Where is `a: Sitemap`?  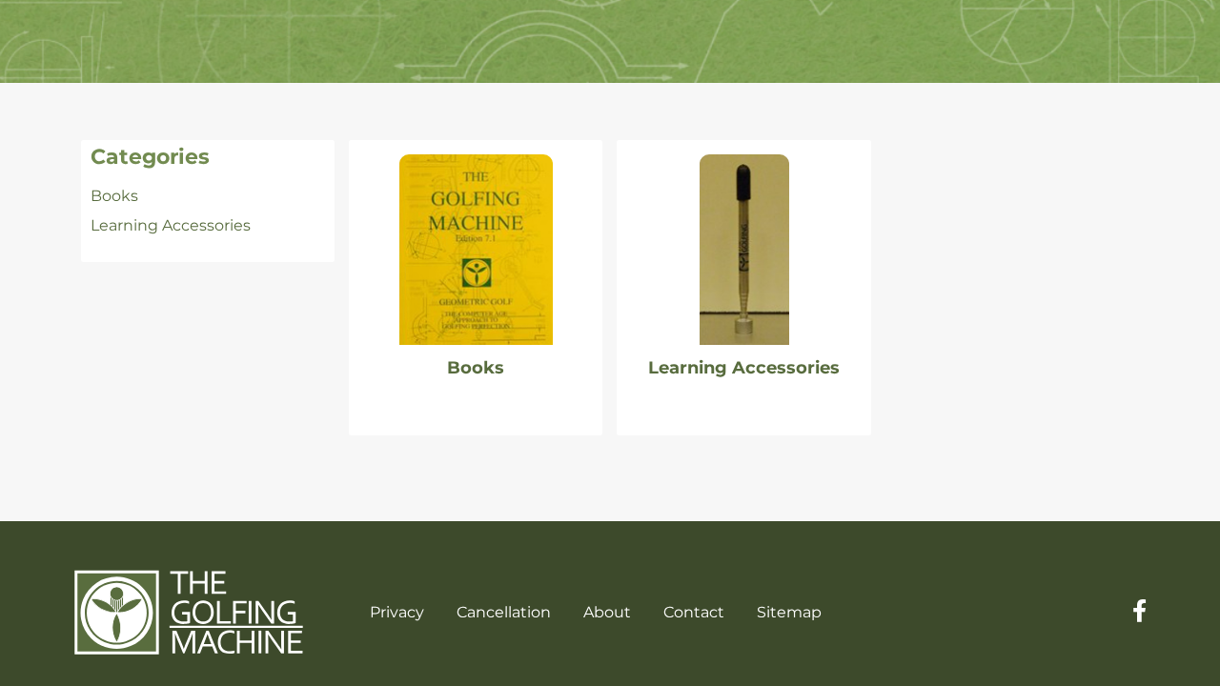
a: Sitemap is located at coordinates (789, 612).